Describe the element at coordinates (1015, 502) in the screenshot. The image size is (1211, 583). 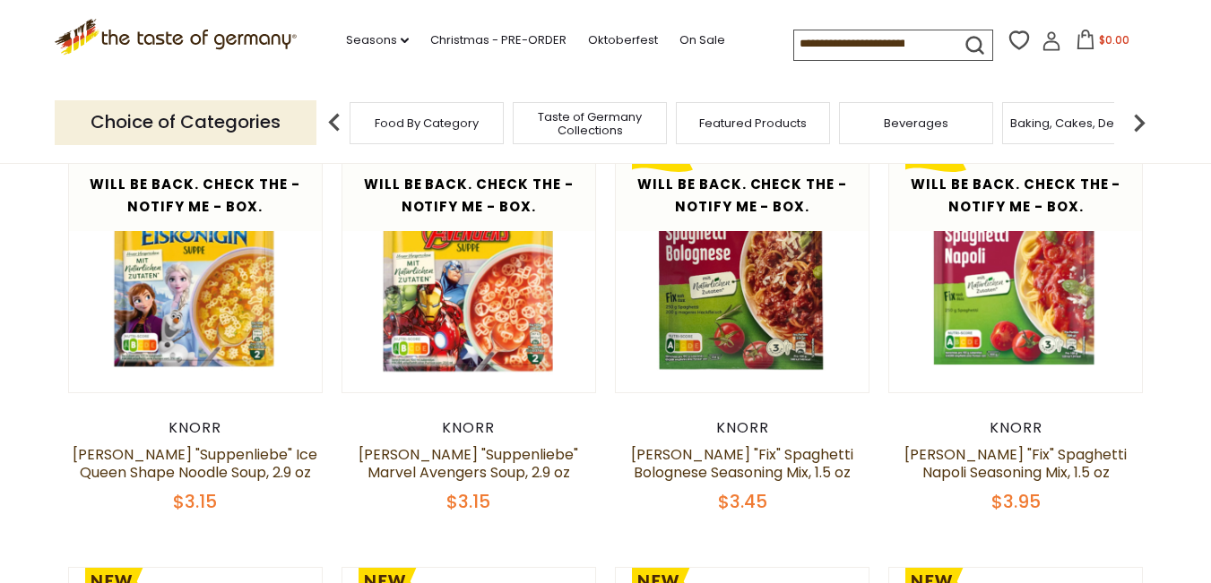
I see `span: $3.95` at that location.